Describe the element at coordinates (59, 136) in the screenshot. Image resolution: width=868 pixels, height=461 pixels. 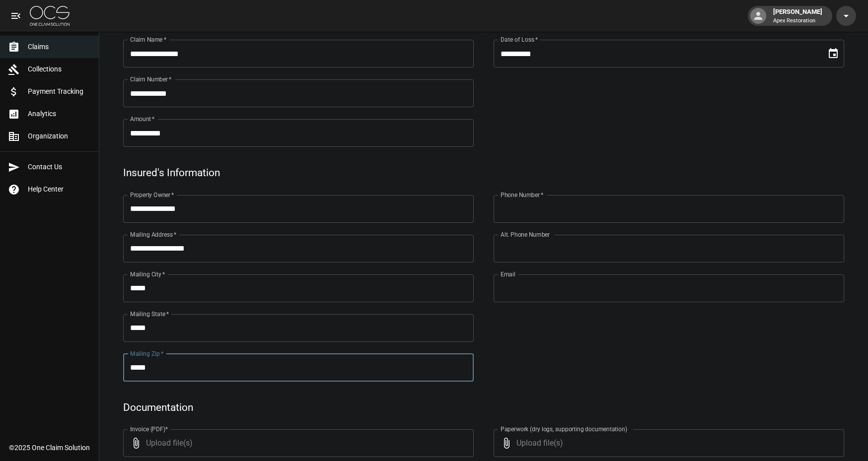
I see `span: Organization` at that location.